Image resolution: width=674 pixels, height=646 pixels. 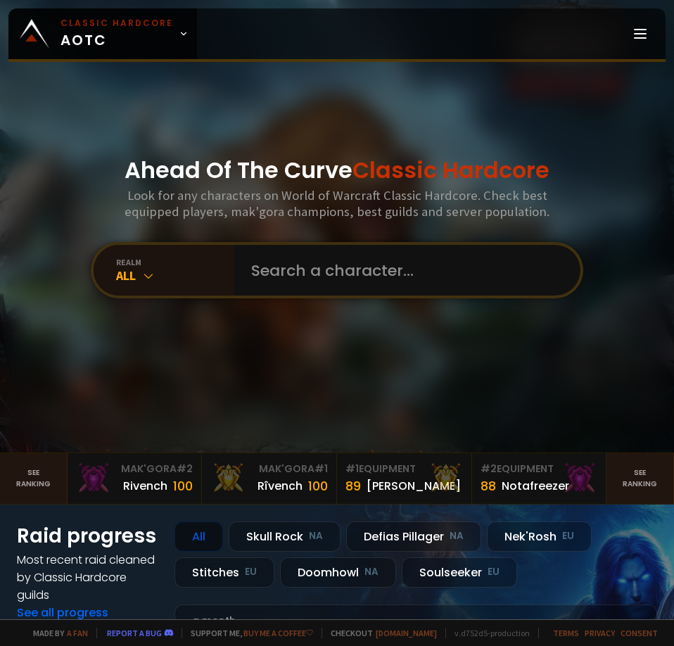 I want to click on input: Search a character..., so click(x=403, y=270).